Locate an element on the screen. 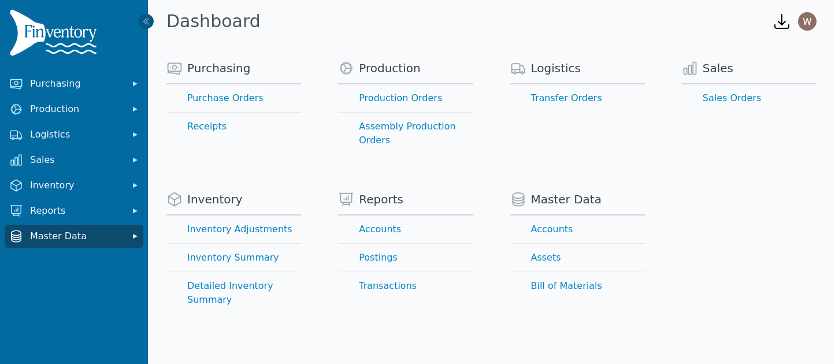 The width and height of the screenshot is (835, 364). button: Master Data is located at coordinates (74, 236).